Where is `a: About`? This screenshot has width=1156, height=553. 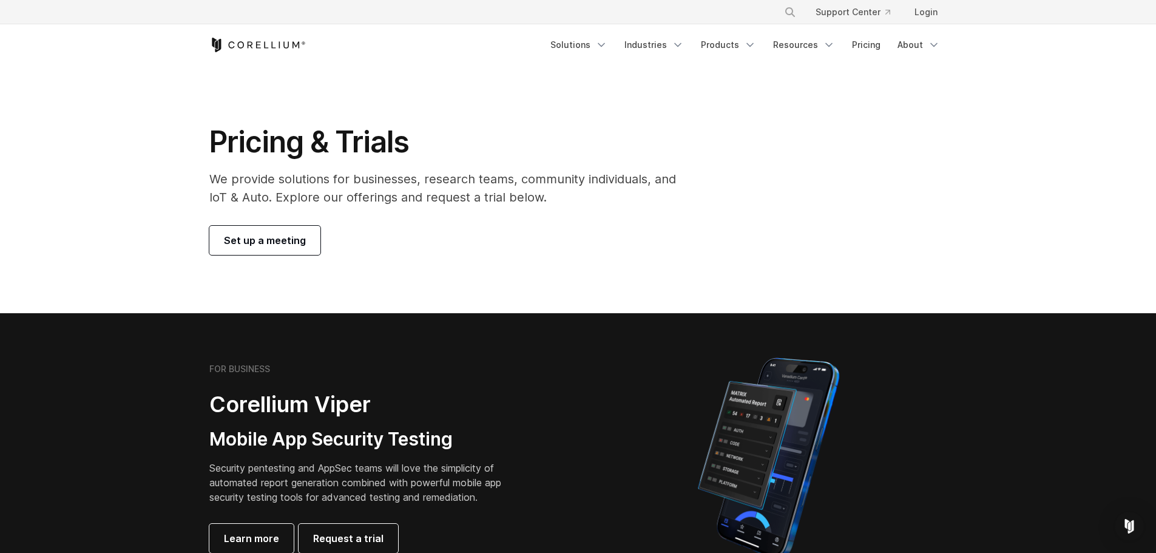 a: About is located at coordinates (919, 45).